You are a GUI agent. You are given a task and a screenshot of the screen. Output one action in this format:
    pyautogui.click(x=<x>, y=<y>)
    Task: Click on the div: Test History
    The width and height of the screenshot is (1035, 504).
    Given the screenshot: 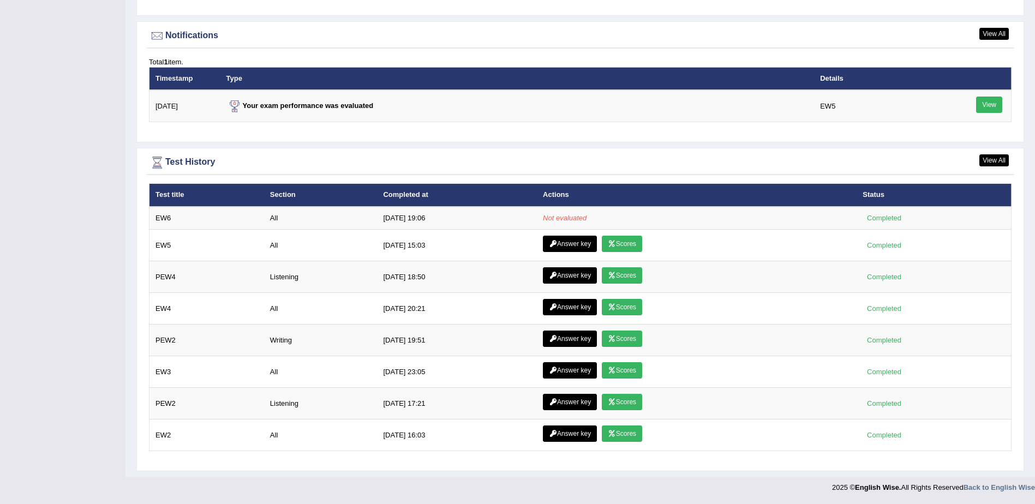 What is the action you would take?
    pyautogui.click(x=580, y=163)
    